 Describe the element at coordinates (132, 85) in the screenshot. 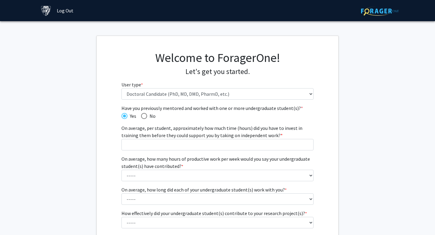

I see `label: User type` at that location.